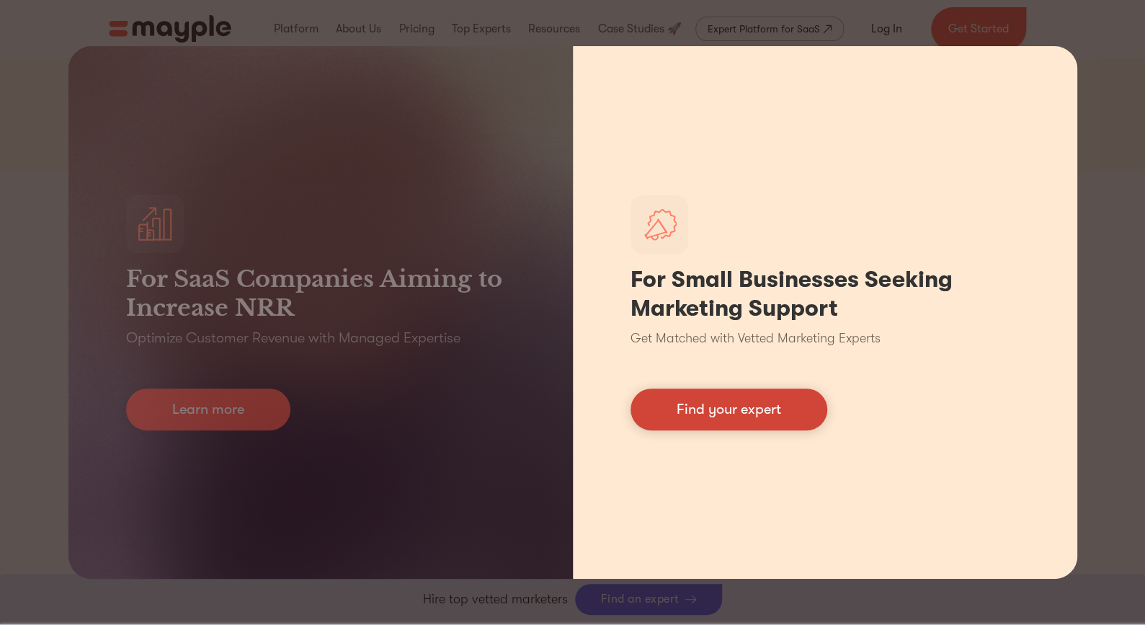  What do you see at coordinates (729, 409) in the screenshot?
I see `a: Find your expert` at bounding box center [729, 409].